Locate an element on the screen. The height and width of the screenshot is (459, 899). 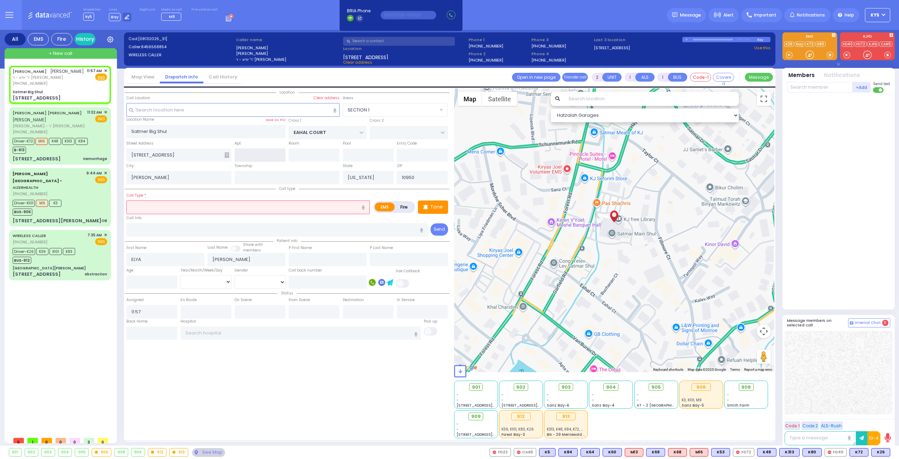
a: Open this area in Google Maps (opens a new window) is located at coordinates (468, 367).